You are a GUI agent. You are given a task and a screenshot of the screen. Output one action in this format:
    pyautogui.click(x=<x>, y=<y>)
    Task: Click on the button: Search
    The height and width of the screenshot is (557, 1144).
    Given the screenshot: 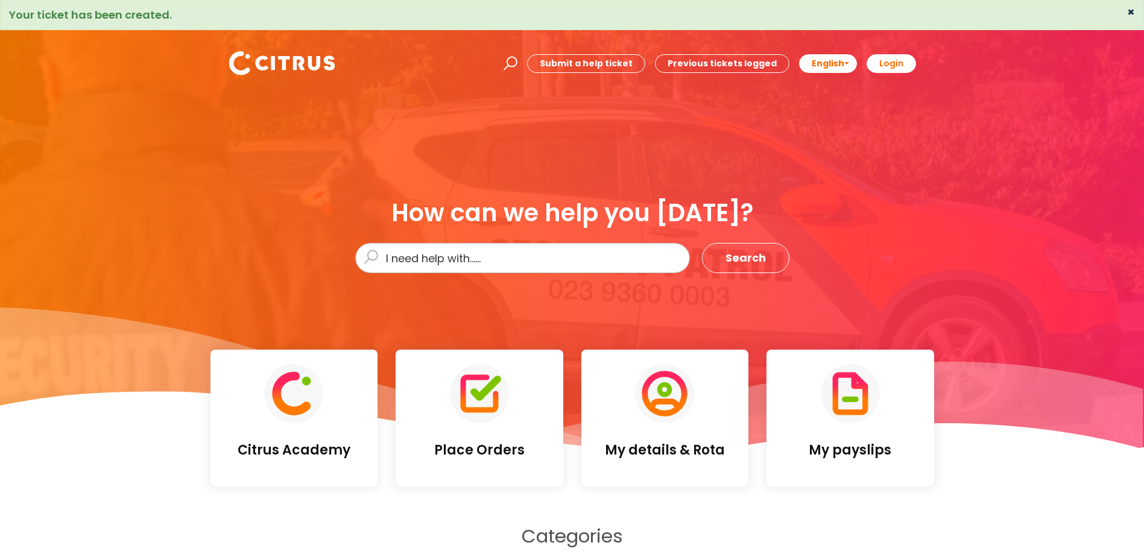 What is the action you would take?
    pyautogui.click(x=745, y=258)
    